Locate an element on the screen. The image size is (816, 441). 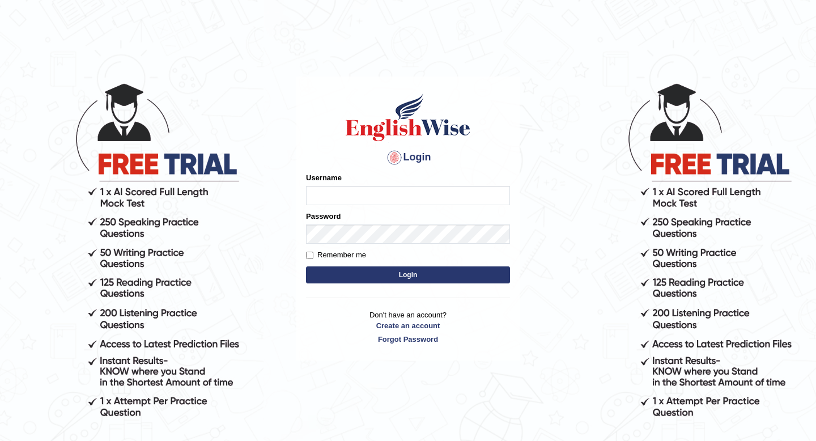
button: Login is located at coordinates (408, 275).